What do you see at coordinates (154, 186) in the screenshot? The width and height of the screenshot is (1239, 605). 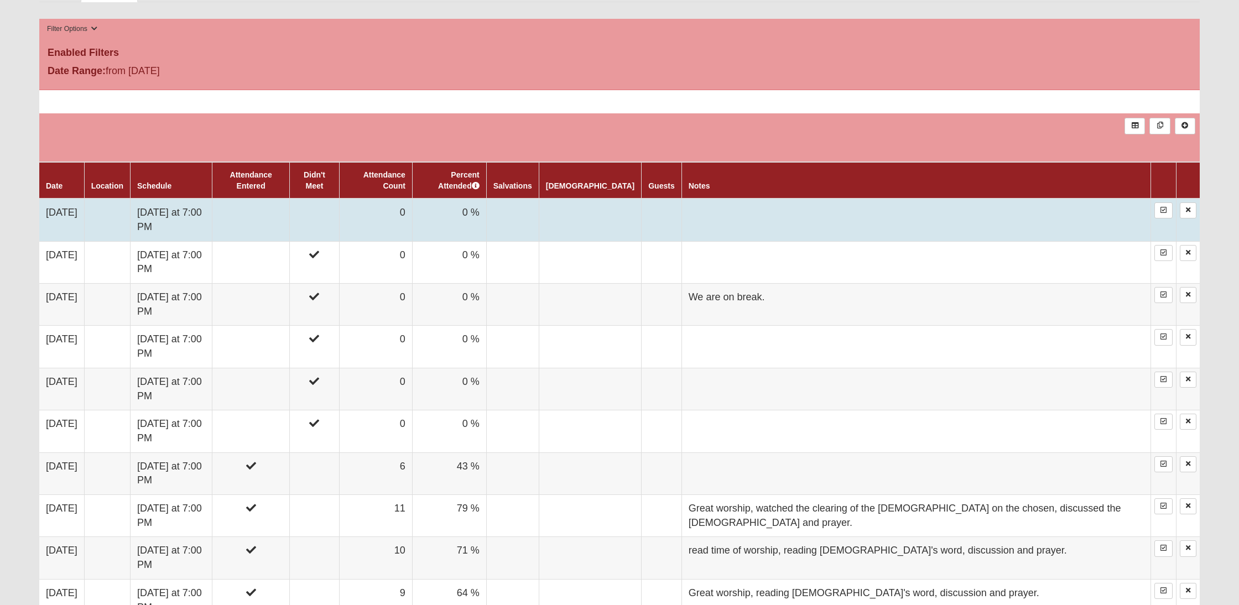 I see `a: Schedule` at bounding box center [154, 186].